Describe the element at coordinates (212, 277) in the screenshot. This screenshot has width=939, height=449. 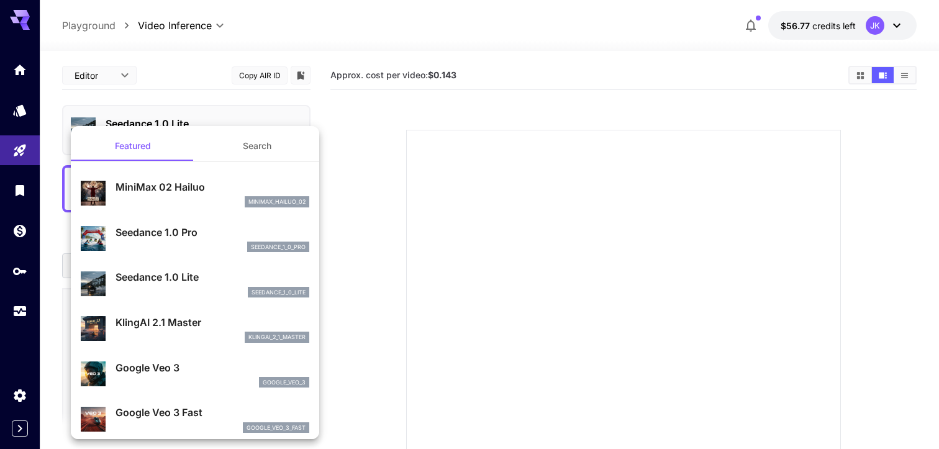
I see `p: Seedance 1.0 Lite` at that location.